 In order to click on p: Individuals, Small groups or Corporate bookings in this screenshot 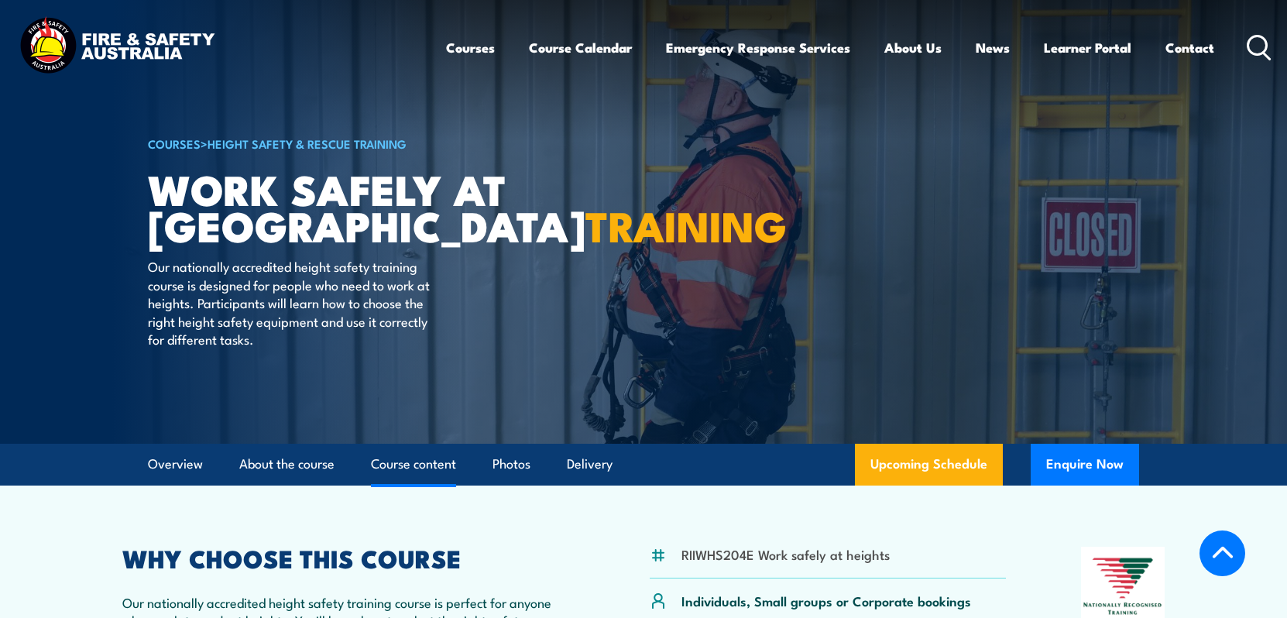, I will do `click(826, 600)`.